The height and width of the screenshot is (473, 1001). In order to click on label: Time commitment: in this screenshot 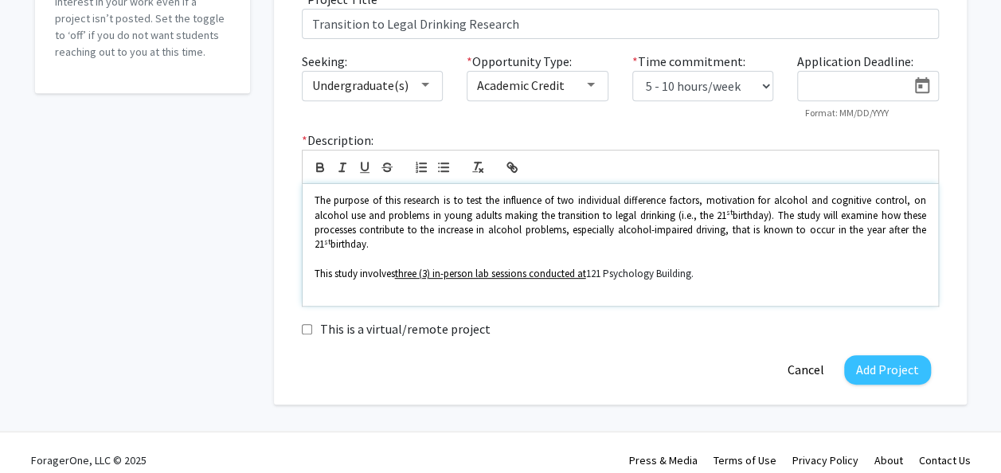, I will do `click(689, 61)`.